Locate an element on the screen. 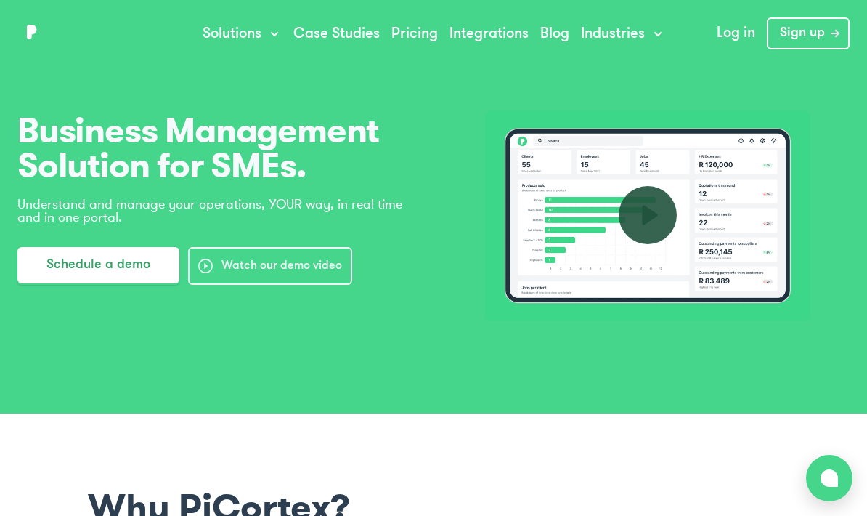  button: Schedule a demo is located at coordinates (98, 265).